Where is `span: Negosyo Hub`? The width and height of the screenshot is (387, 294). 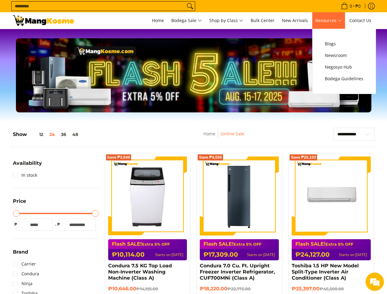
span: Negosyo Hub is located at coordinates (344, 67).